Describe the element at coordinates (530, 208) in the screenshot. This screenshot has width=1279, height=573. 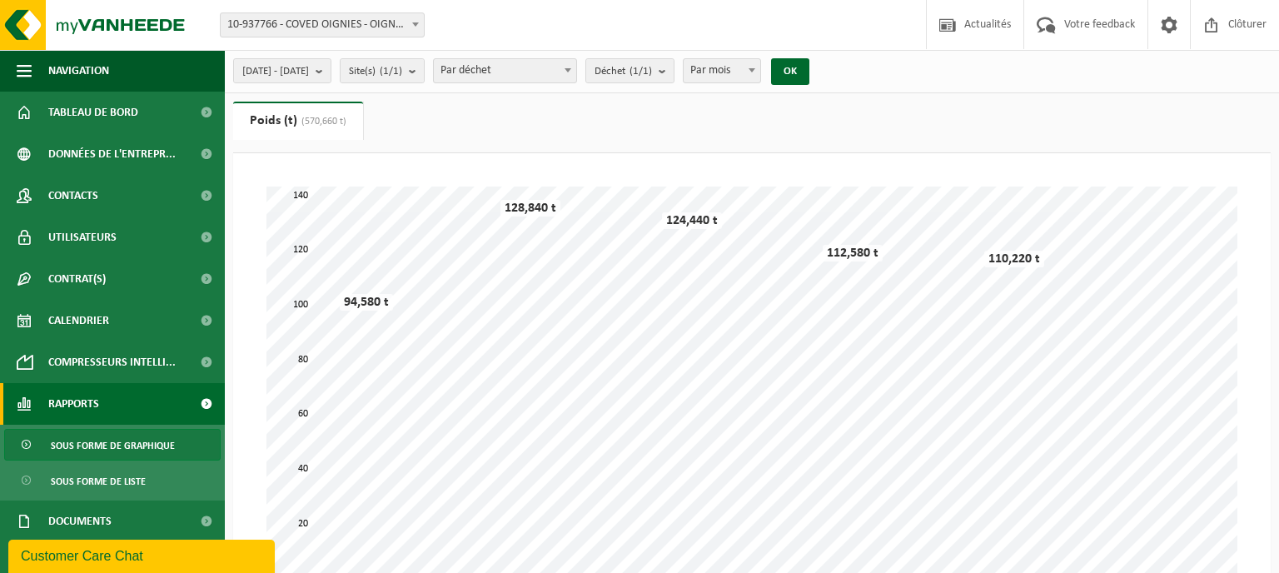
I see `div: 128,840 t` at that location.